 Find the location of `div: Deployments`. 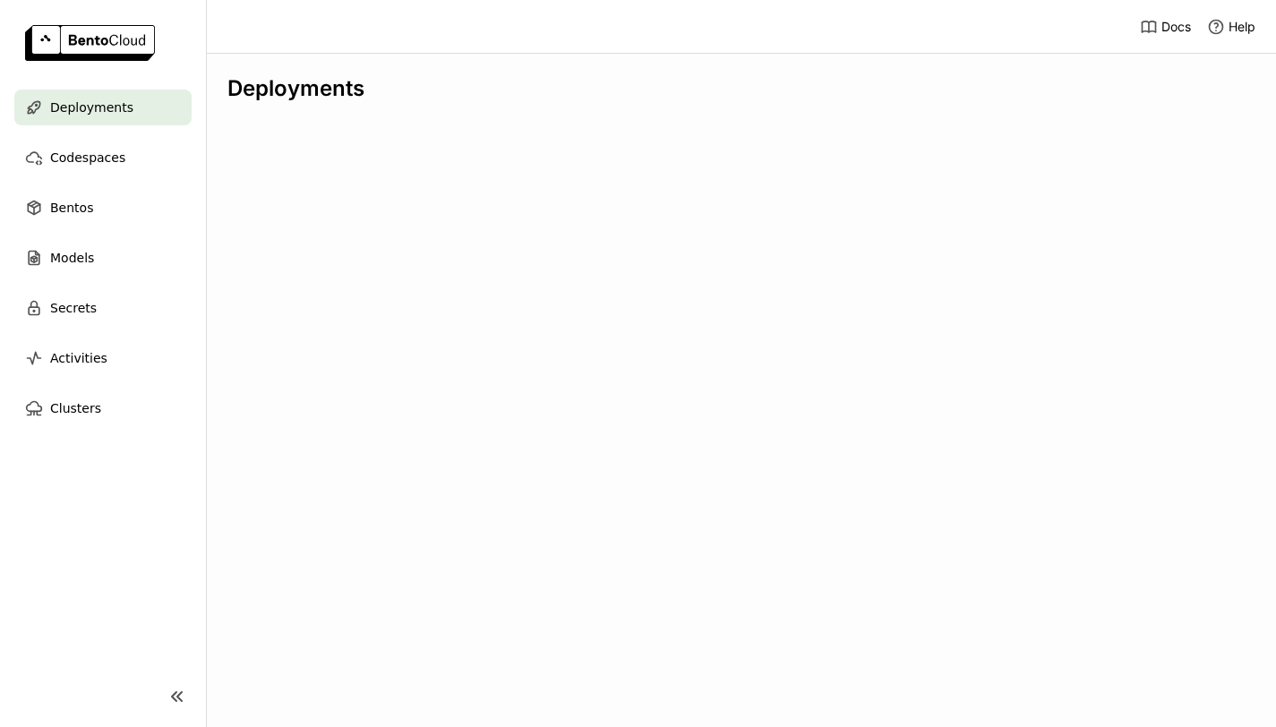

div: Deployments is located at coordinates (741, 89).